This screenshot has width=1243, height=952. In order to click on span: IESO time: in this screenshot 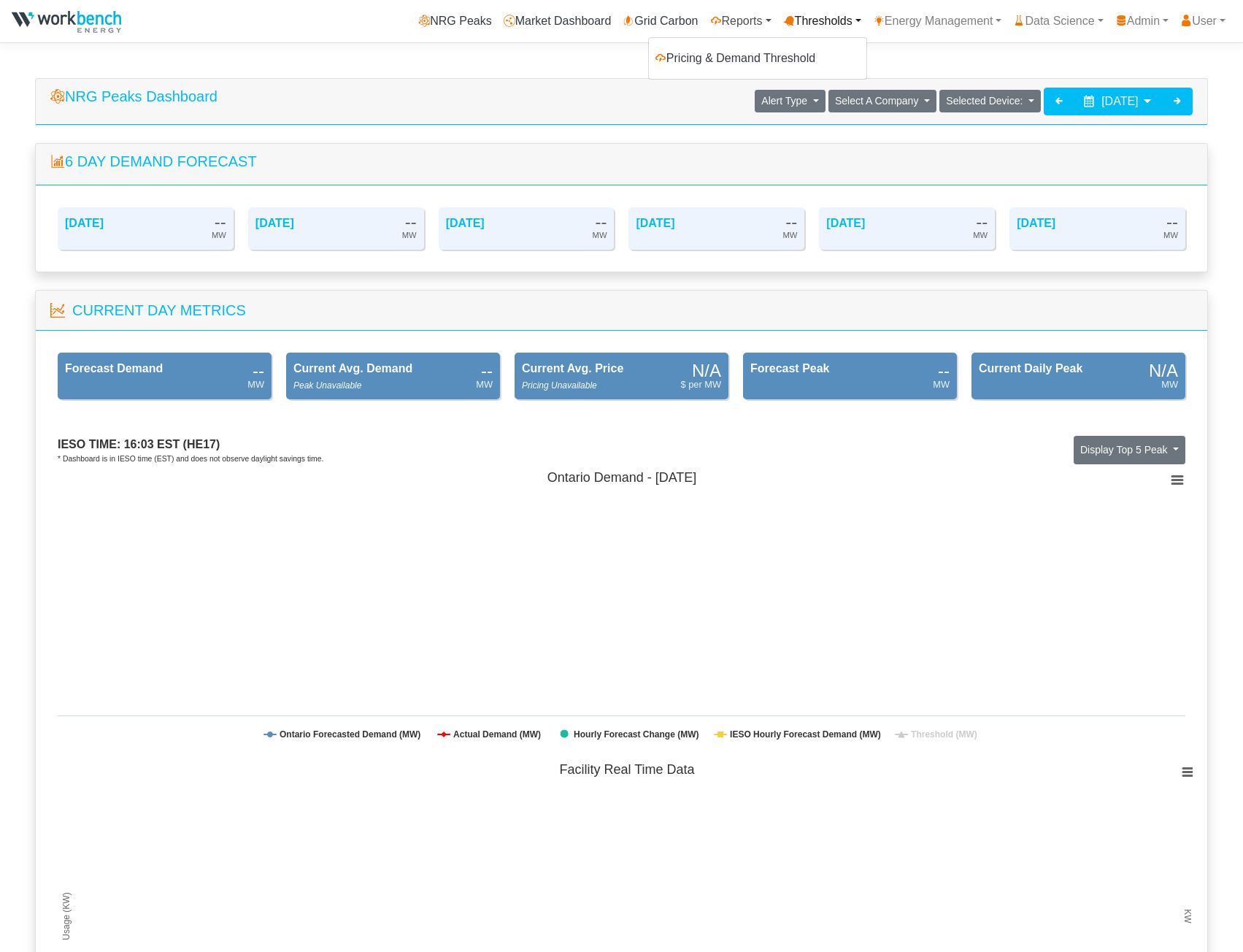, I will do `click(89, 444)`.